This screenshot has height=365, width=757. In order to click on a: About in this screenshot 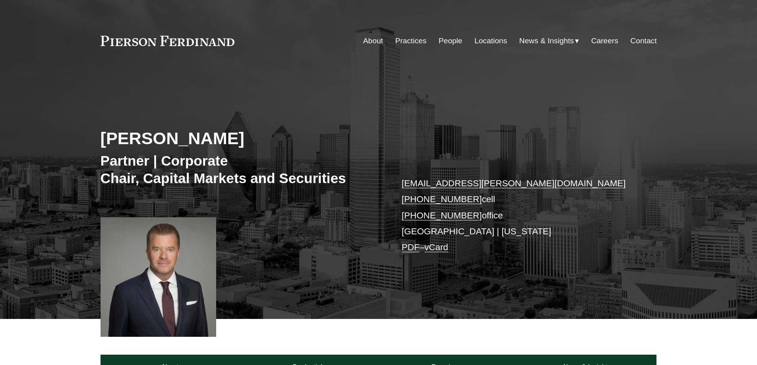, I will do `click(373, 41)`.